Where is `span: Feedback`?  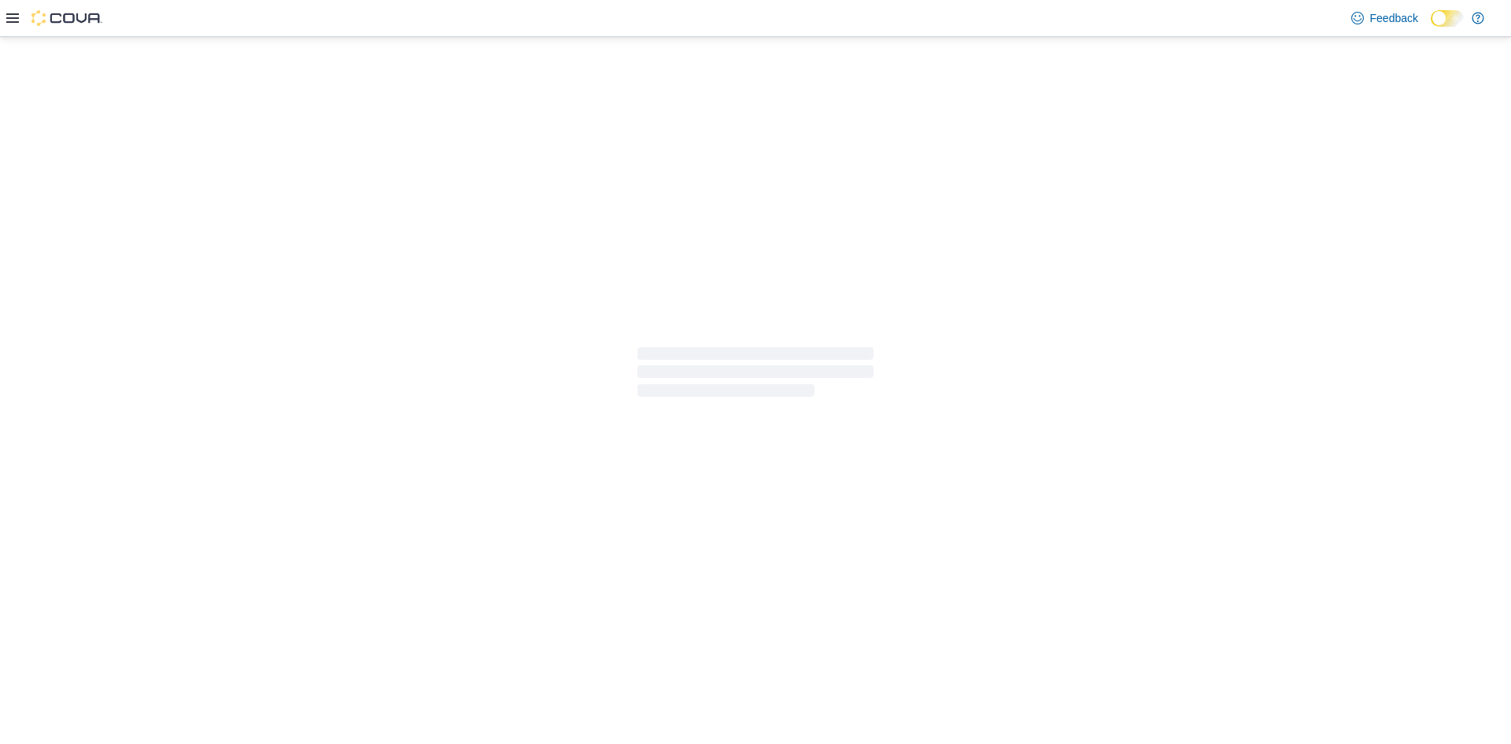 span: Feedback is located at coordinates (1394, 18).